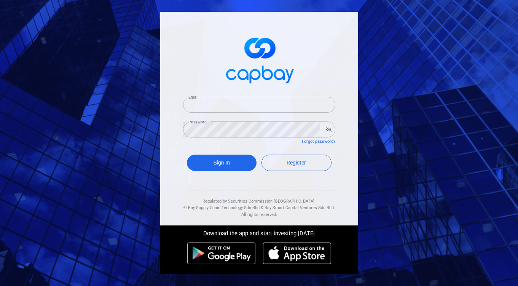  I want to click on label: Password, so click(197, 122).